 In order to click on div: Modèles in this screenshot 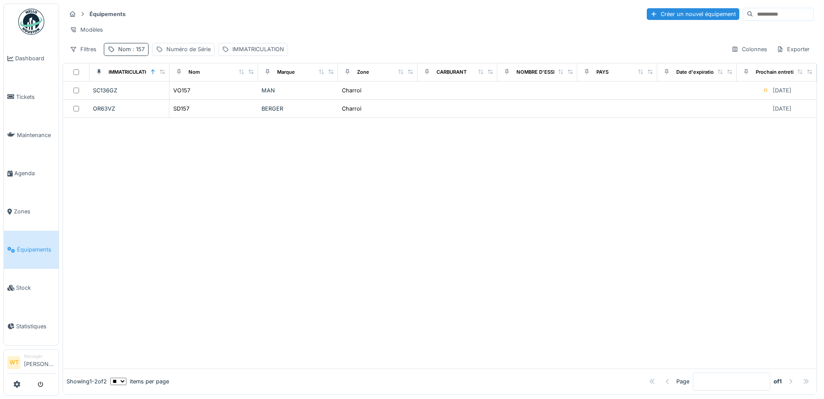, I will do `click(86, 30)`.